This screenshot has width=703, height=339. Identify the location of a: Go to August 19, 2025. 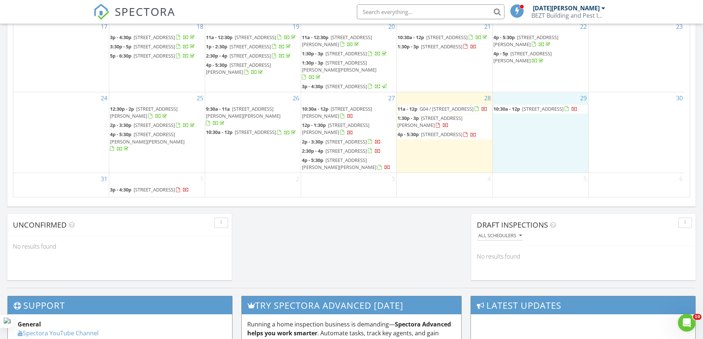
(296, 27).